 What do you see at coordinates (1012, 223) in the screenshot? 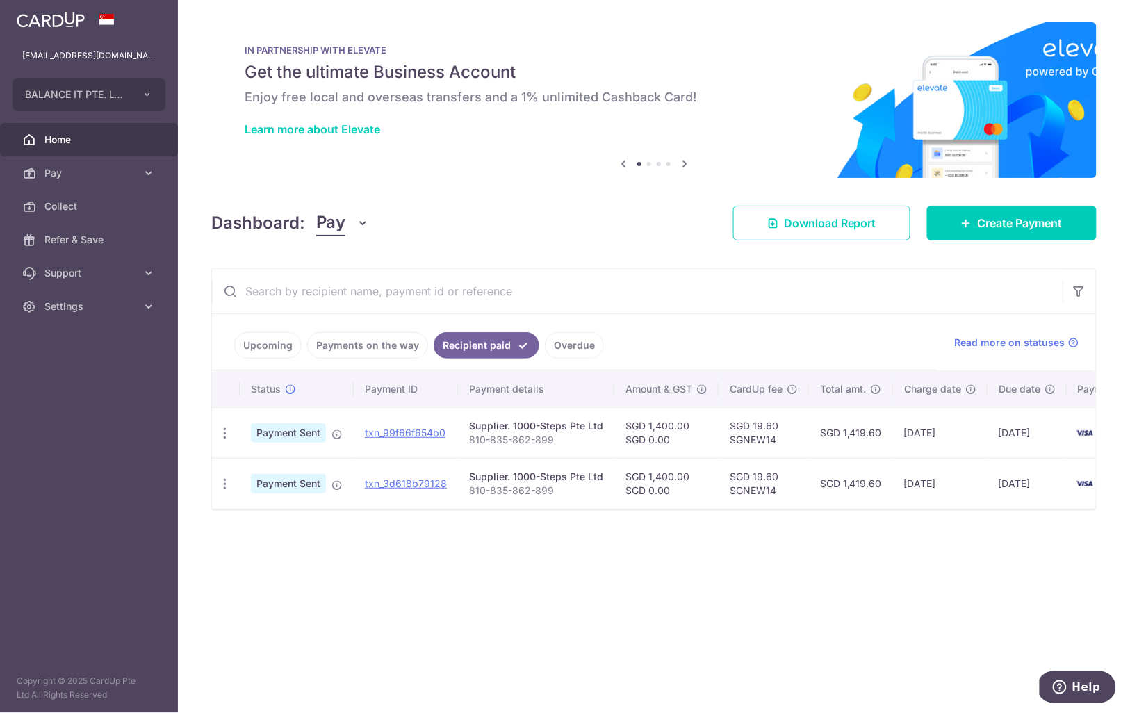
I see `a: Create Payment` at bounding box center [1012, 223].